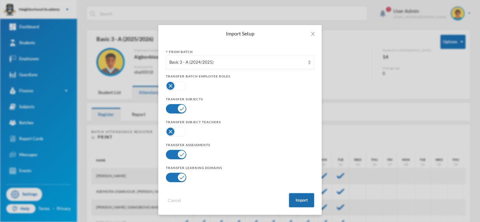  I want to click on div: Transfer Batch Employee Roles, so click(240, 76).